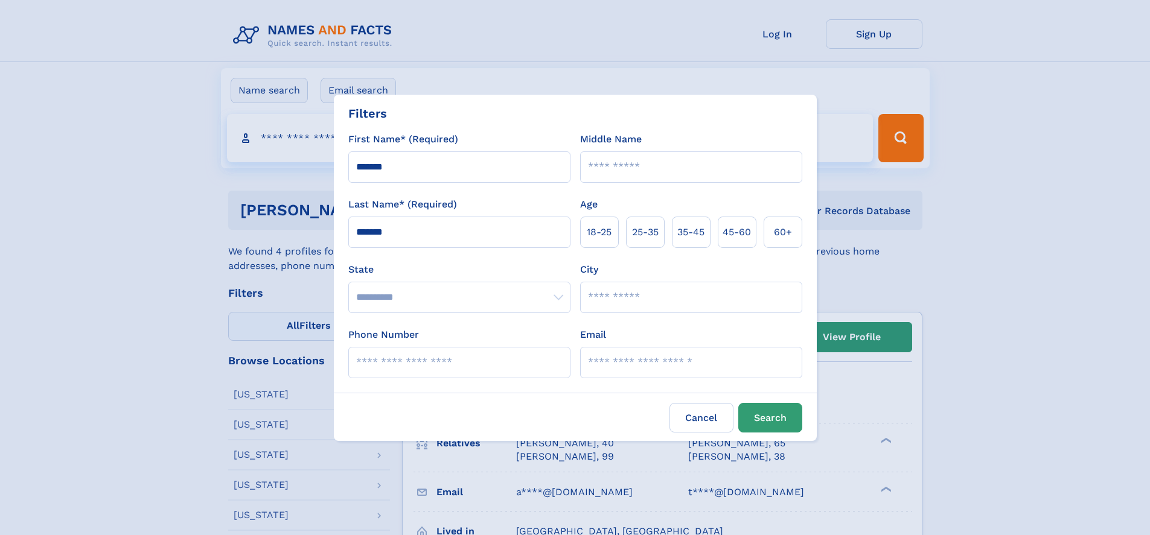 The image size is (1150, 535). What do you see at coordinates (459, 270) in the screenshot?
I see `label: State` at bounding box center [459, 270].